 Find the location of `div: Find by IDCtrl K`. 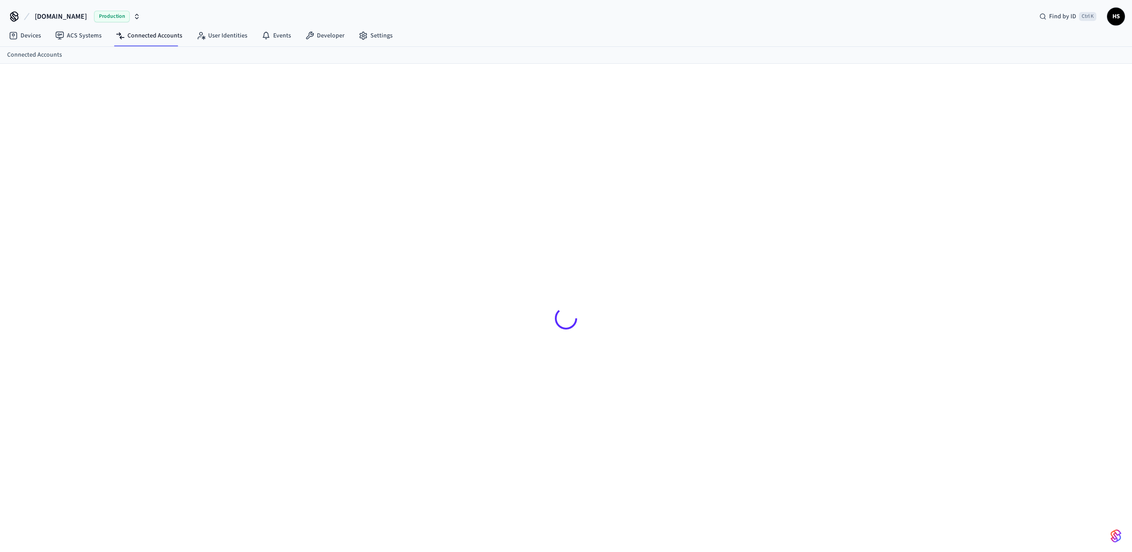

div: Find by IDCtrl K is located at coordinates (1067, 16).